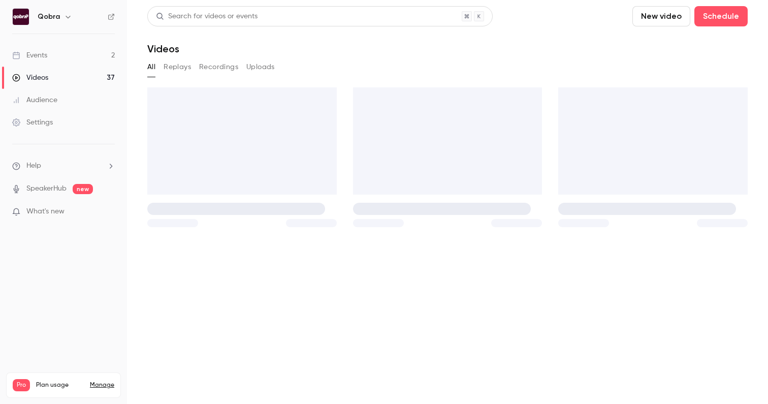 The image size is (768, 404). I want to click on div: Settings, so click(32, 122).